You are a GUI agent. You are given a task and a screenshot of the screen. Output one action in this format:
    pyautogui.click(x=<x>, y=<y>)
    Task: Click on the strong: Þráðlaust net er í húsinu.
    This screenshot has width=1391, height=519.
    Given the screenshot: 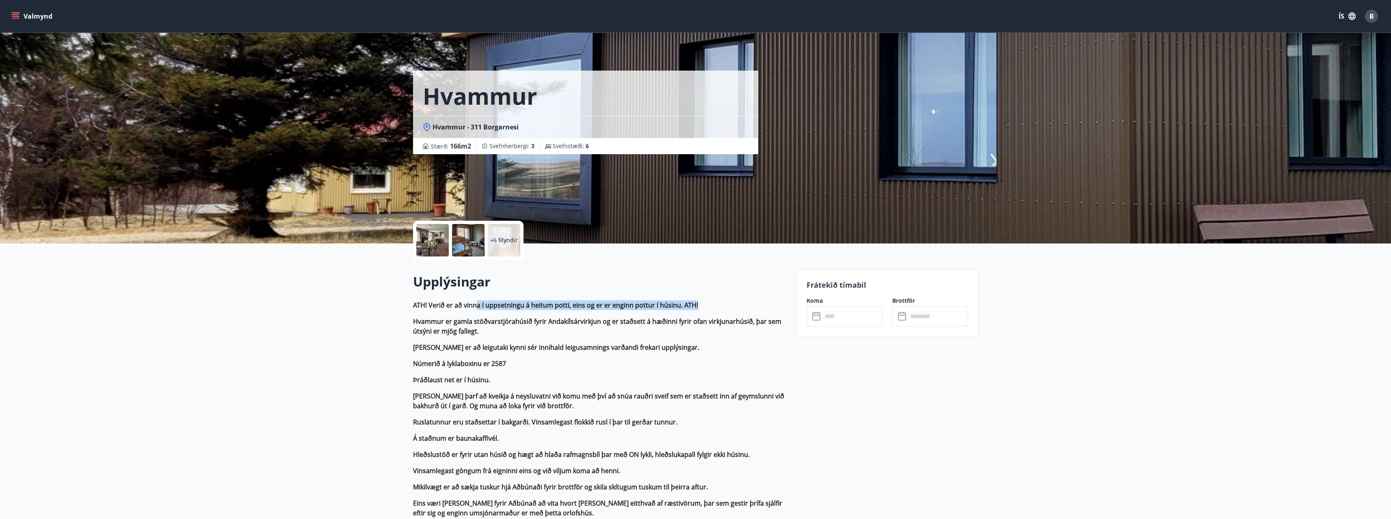 What is the action you would take?
    pyautogui.click(x=452, y=380)
    